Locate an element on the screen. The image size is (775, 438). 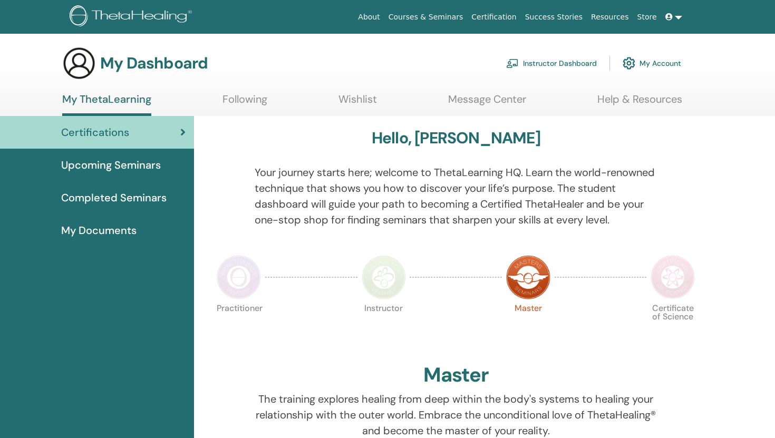
img: Instructor is located at coordinates (384, 277).